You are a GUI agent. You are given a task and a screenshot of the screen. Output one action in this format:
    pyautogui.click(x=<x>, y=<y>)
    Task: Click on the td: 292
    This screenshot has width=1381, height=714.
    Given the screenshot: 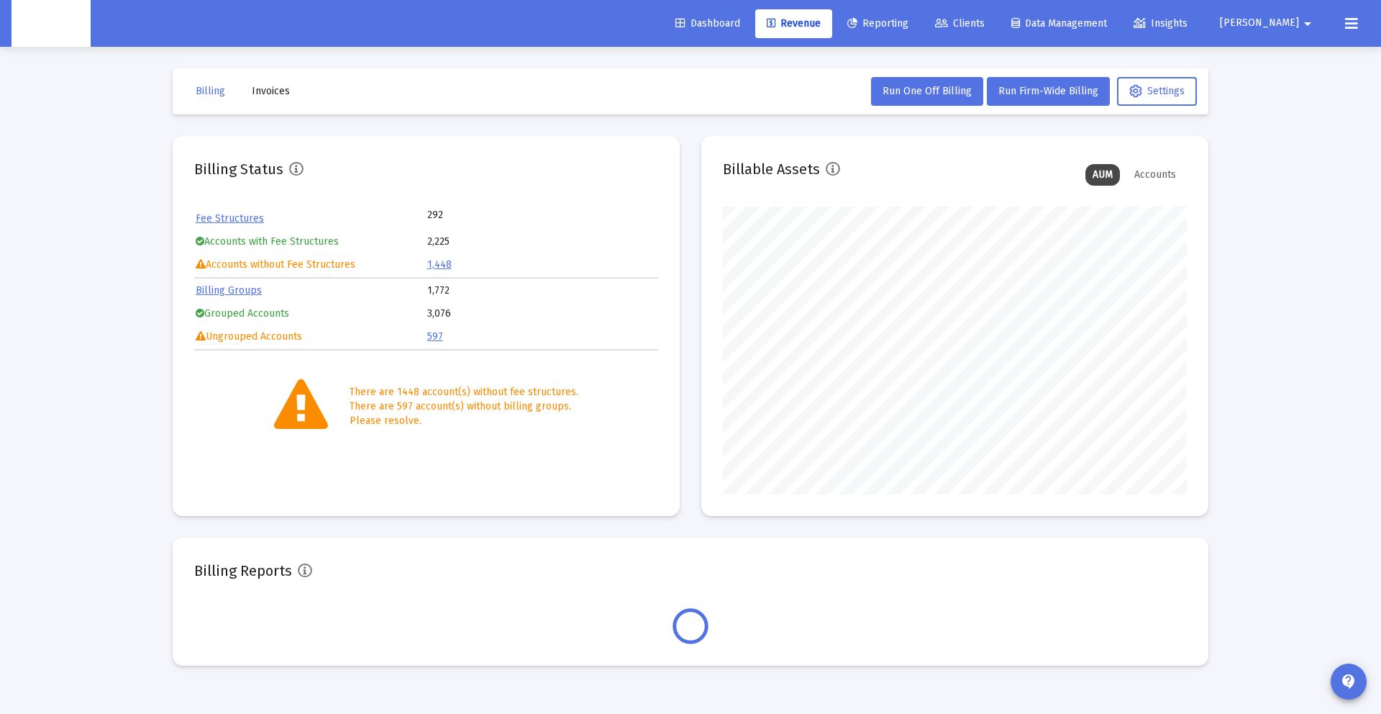 What is the action you would take?
    pyautogui.click(x=485, y=215)
    